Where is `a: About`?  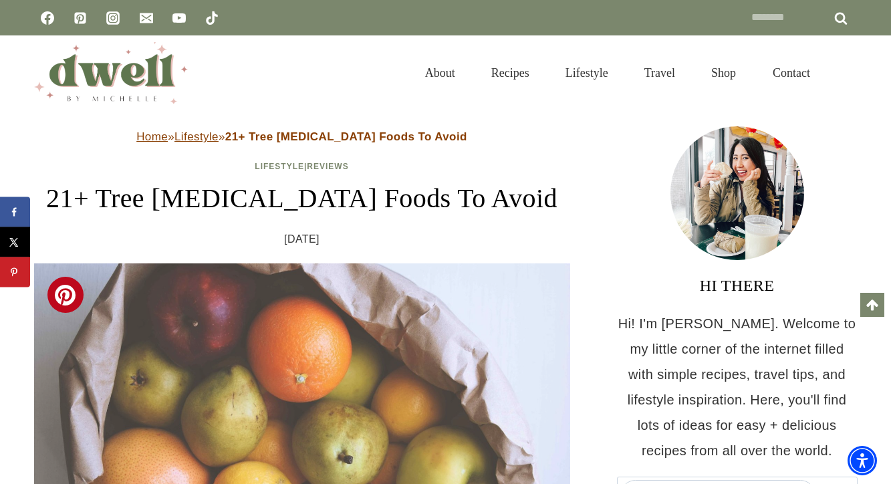 a: About is located at coordinates (440, 73).